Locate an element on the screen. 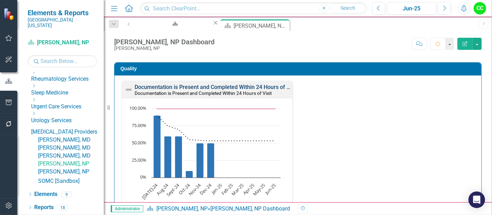 The width and height of the screenshot is (492, 215). div: 9 is located at coordinates (66, 194).